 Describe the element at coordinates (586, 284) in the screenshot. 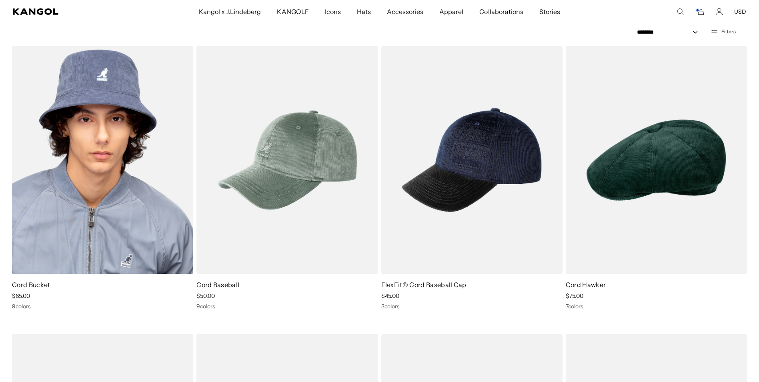

I see `a: Cord Hawker` at that location.